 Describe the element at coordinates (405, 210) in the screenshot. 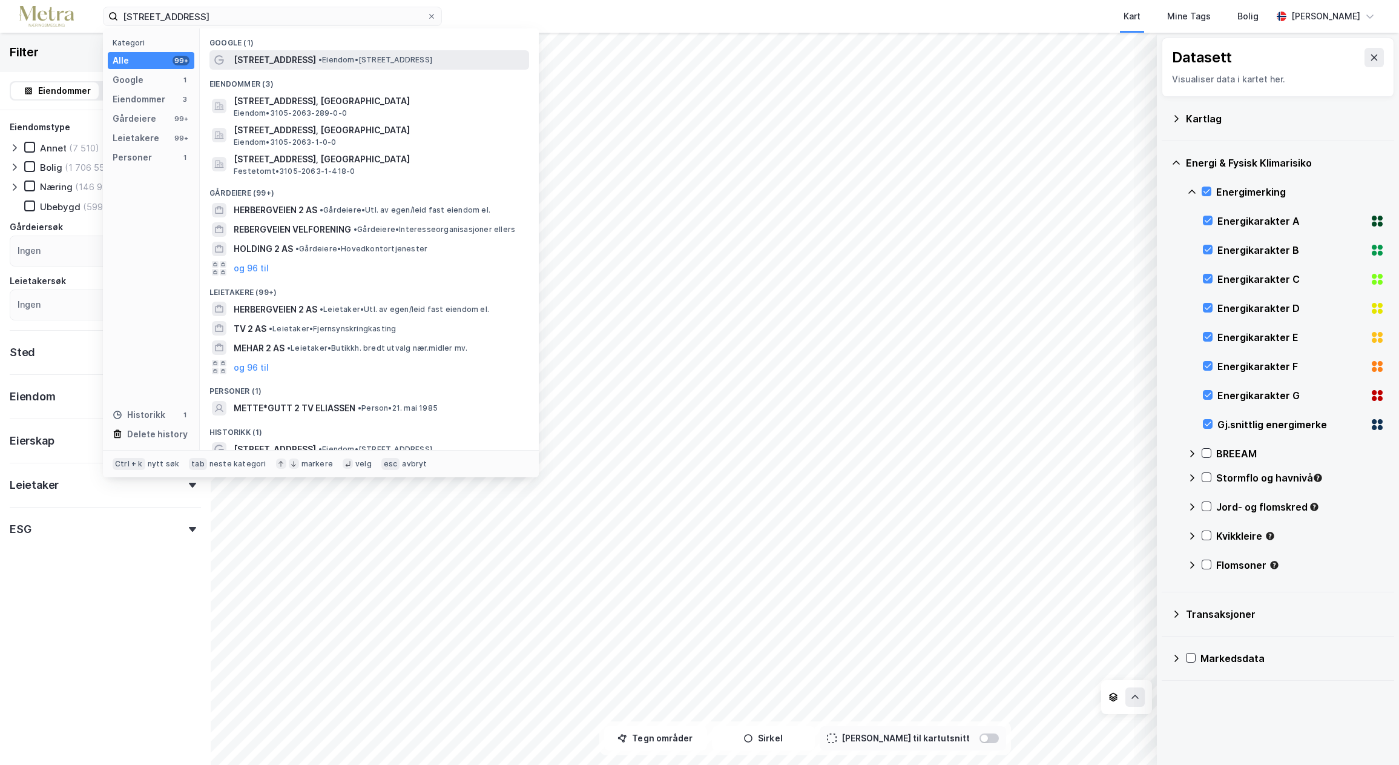

I see `span: Gårdeiere • Utl. av egen/leid fast eiendom el.` at that location.